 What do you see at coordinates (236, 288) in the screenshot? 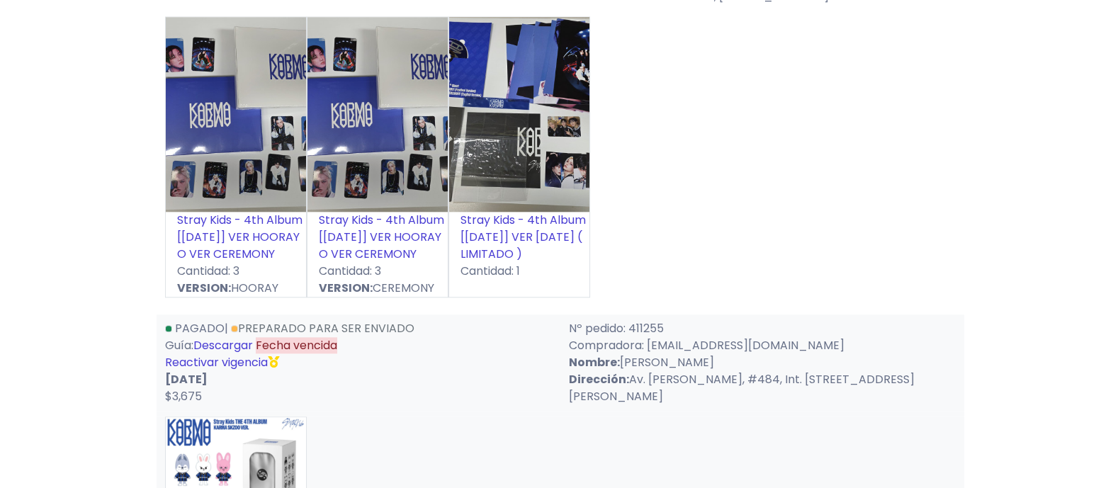
I see `p: HOORAY` at bounding box center [236, 288].